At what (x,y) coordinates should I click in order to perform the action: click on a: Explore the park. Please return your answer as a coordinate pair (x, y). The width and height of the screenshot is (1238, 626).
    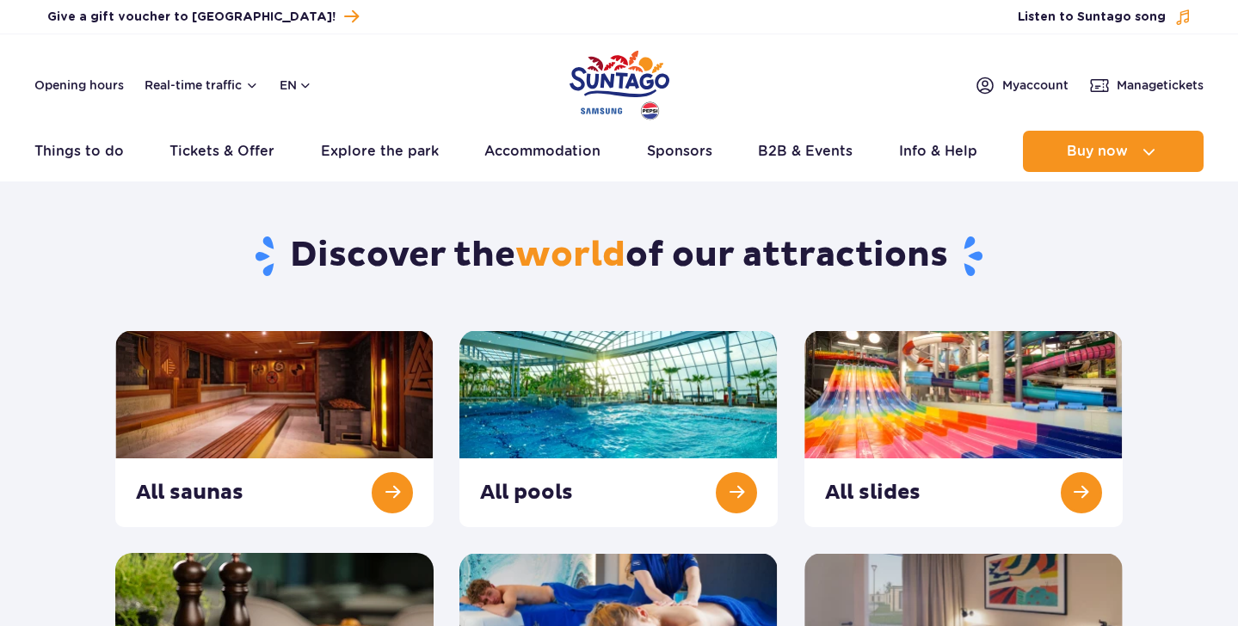
    Looking at the image, I should click on (379, 151).